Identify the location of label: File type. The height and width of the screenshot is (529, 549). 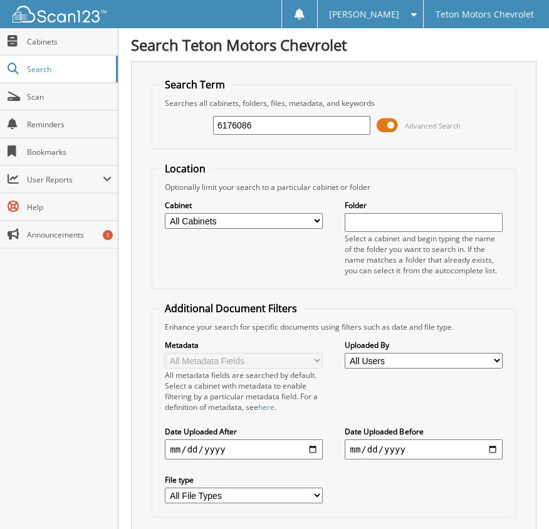
(243, 480).